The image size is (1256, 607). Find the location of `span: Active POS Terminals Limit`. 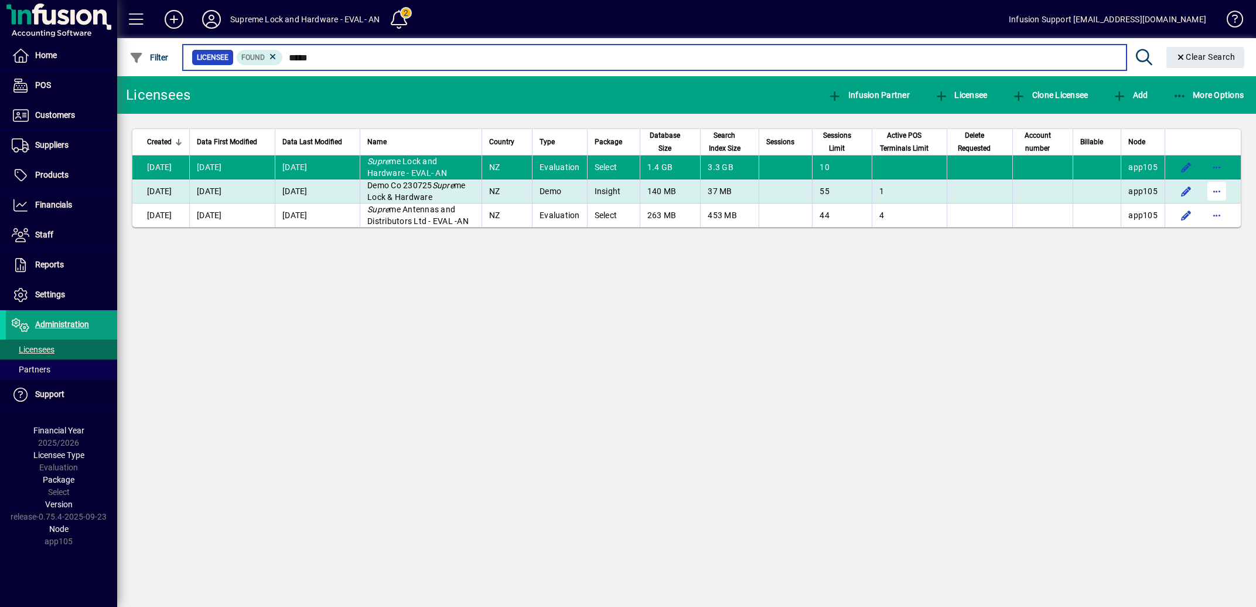

span: Active POS Terminals Limit is located at coordinates (904, 142).